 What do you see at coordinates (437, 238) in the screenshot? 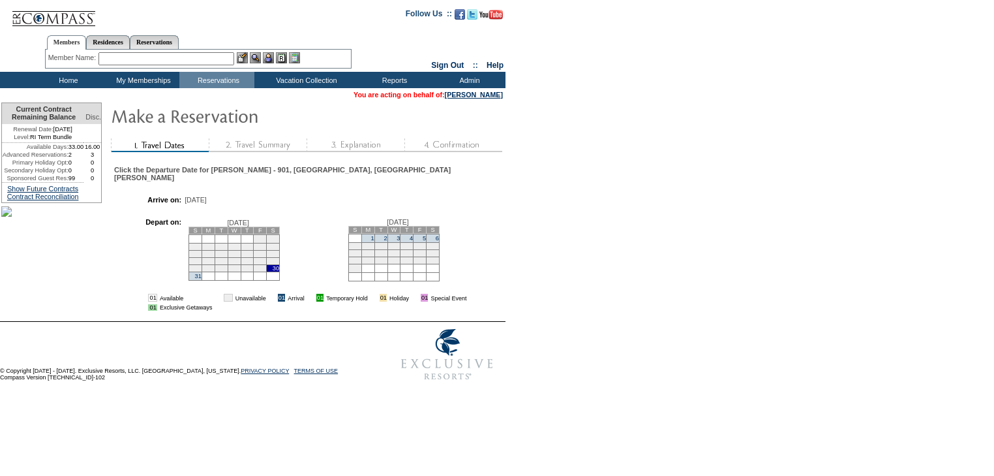
I see `a: 6` at bounding box center [437, 238].